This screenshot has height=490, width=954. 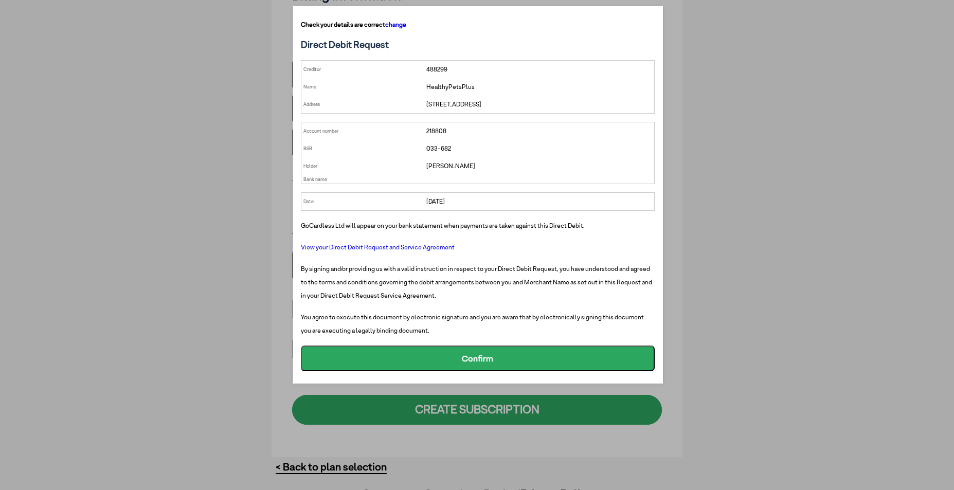 What do you see at coordinates (363, 201) in the screenshot?
I see `td: Date` at bounding box center [363, 201].